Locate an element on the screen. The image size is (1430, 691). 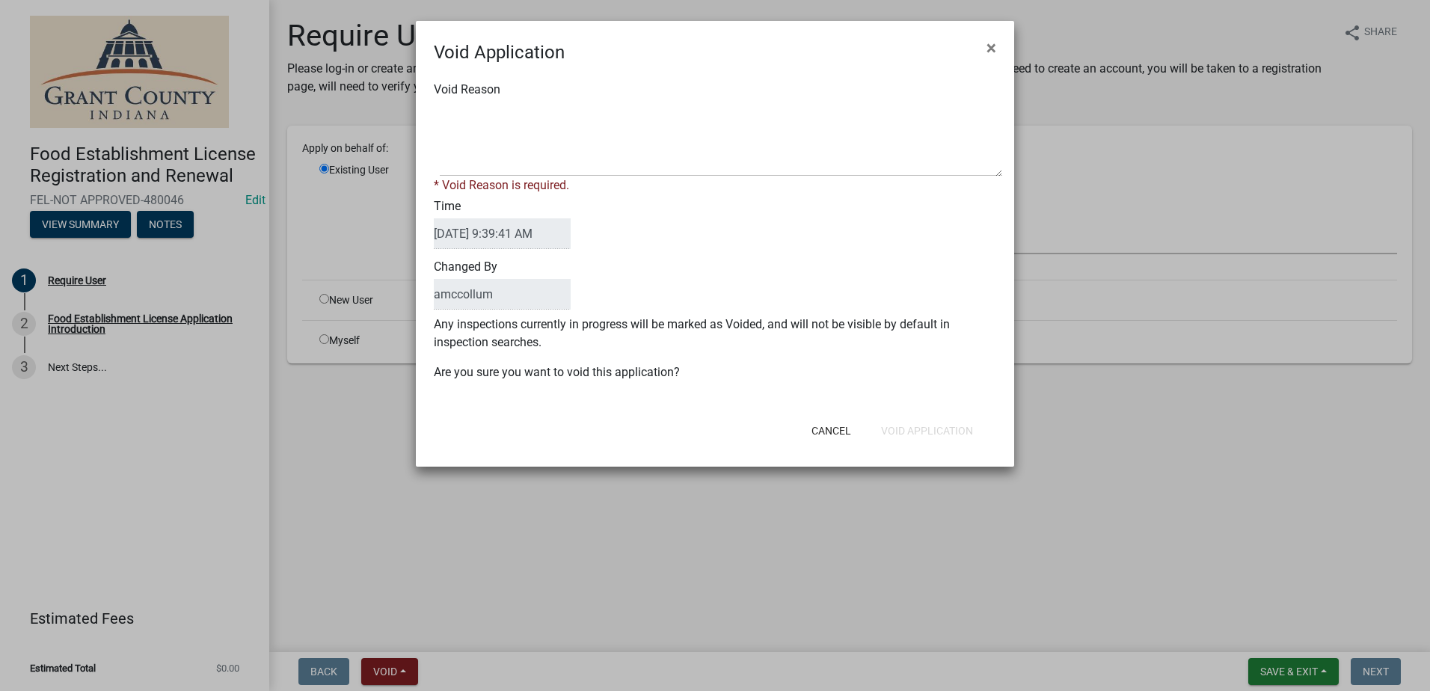
label: Time is located at coordinates (502, 224).